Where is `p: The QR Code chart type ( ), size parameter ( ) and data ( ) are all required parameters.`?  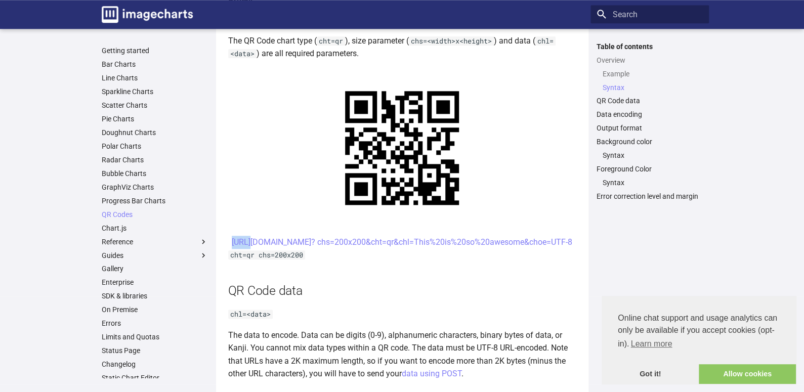 p: The QR Code chart type ( ), size parameter ( ) and data ( ) are all required parameters. is located at coordinates (402, 47).